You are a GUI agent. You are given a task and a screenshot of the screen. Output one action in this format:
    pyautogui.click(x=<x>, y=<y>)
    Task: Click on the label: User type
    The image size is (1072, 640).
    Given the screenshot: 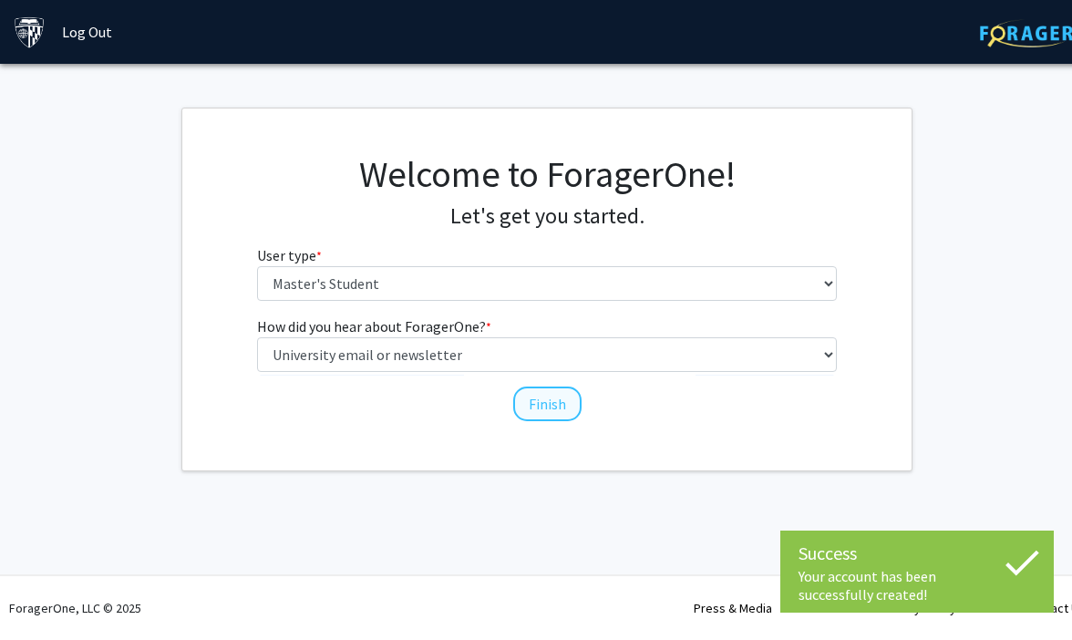 What is the action you would take?
    pyautogui.click(x=289, y=255)
    